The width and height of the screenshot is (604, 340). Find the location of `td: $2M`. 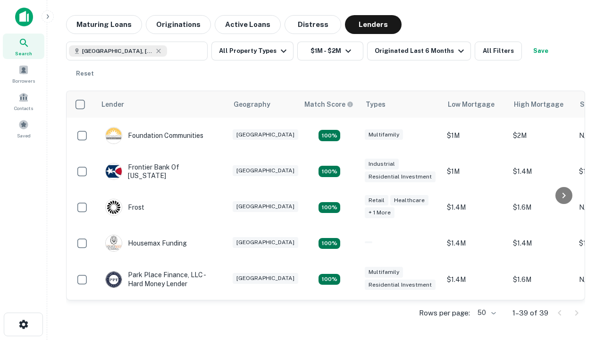

td: $2M is located at coordinates (541, 135).